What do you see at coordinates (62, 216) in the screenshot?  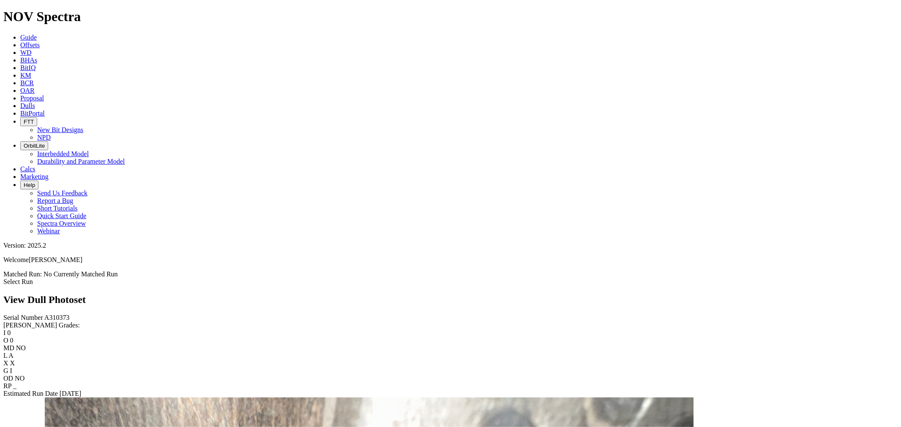 I see `a: Quick Start Guide` at bounding box center [62, 216].